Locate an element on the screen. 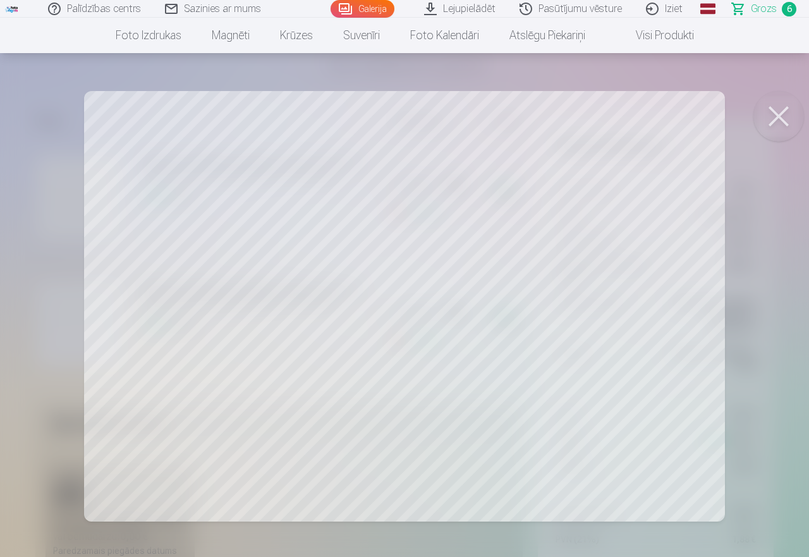 Image resolution: width=809 pixels, height=557 pixels. a: Foto izdrukas is located at coordinates (149, 35).